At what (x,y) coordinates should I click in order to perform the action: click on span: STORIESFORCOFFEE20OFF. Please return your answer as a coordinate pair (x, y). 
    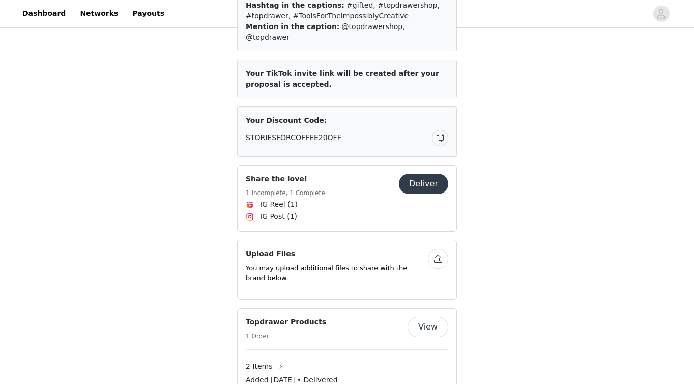
    Looking at the image, I should click on (294, 137).